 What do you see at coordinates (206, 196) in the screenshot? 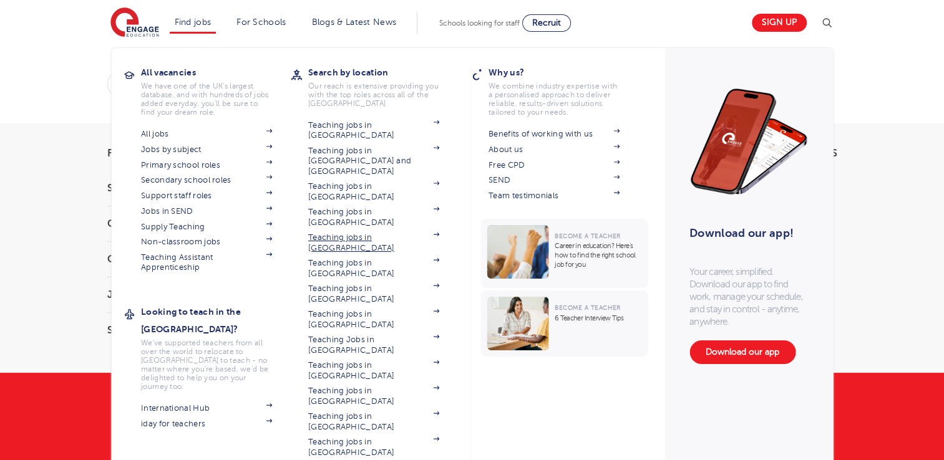
I see `a: Support staff roles` at bounding box center [206, 196].